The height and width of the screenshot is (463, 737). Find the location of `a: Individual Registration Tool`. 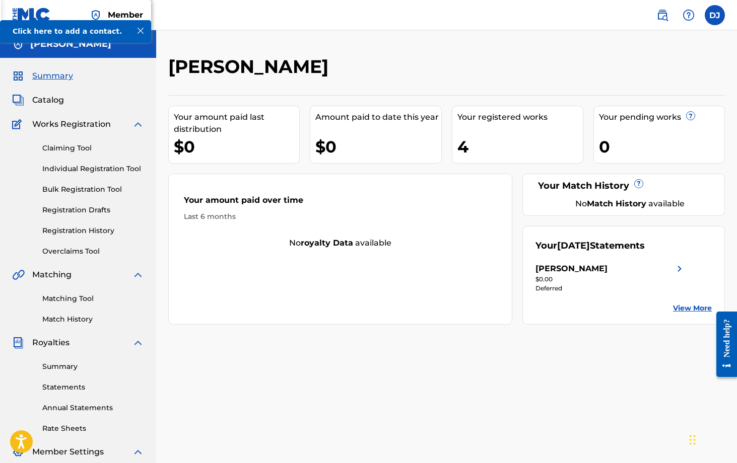

a: Individual Registration Tool is located at coordinates (93, 169).